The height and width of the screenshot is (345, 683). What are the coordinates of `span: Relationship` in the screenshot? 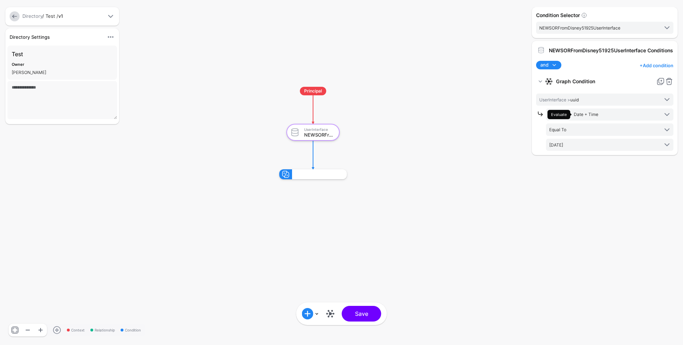 It's located at (102, 330).